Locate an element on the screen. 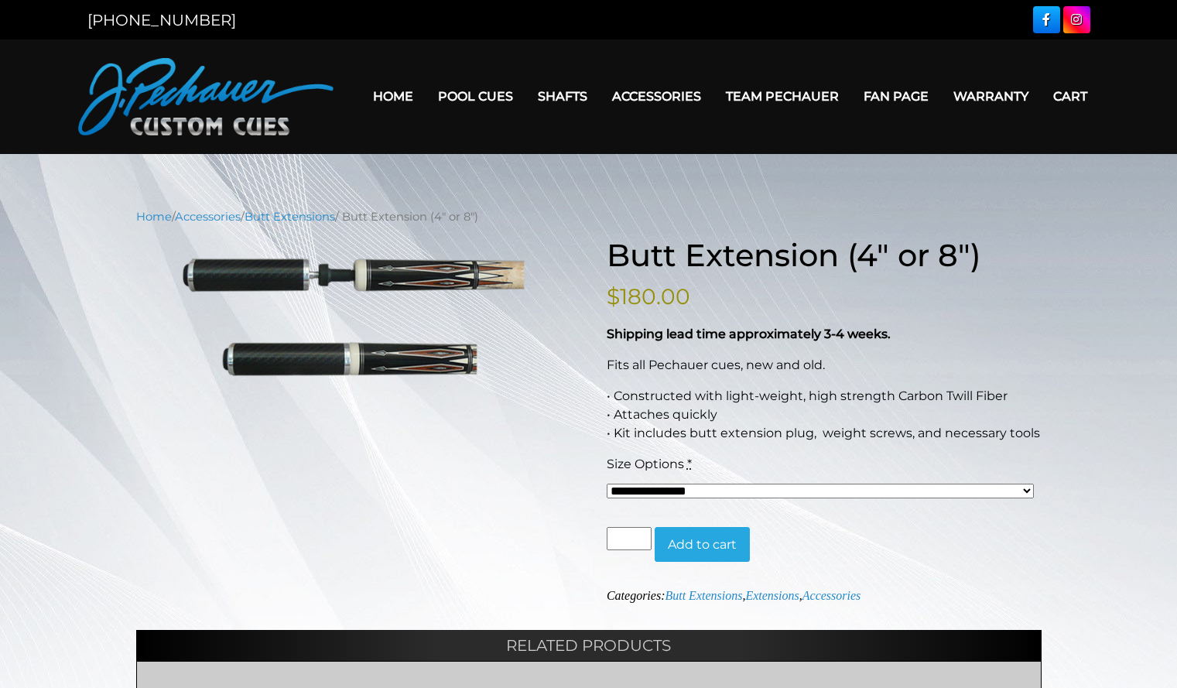  a: Shafts is located at coordinates (562, 96).